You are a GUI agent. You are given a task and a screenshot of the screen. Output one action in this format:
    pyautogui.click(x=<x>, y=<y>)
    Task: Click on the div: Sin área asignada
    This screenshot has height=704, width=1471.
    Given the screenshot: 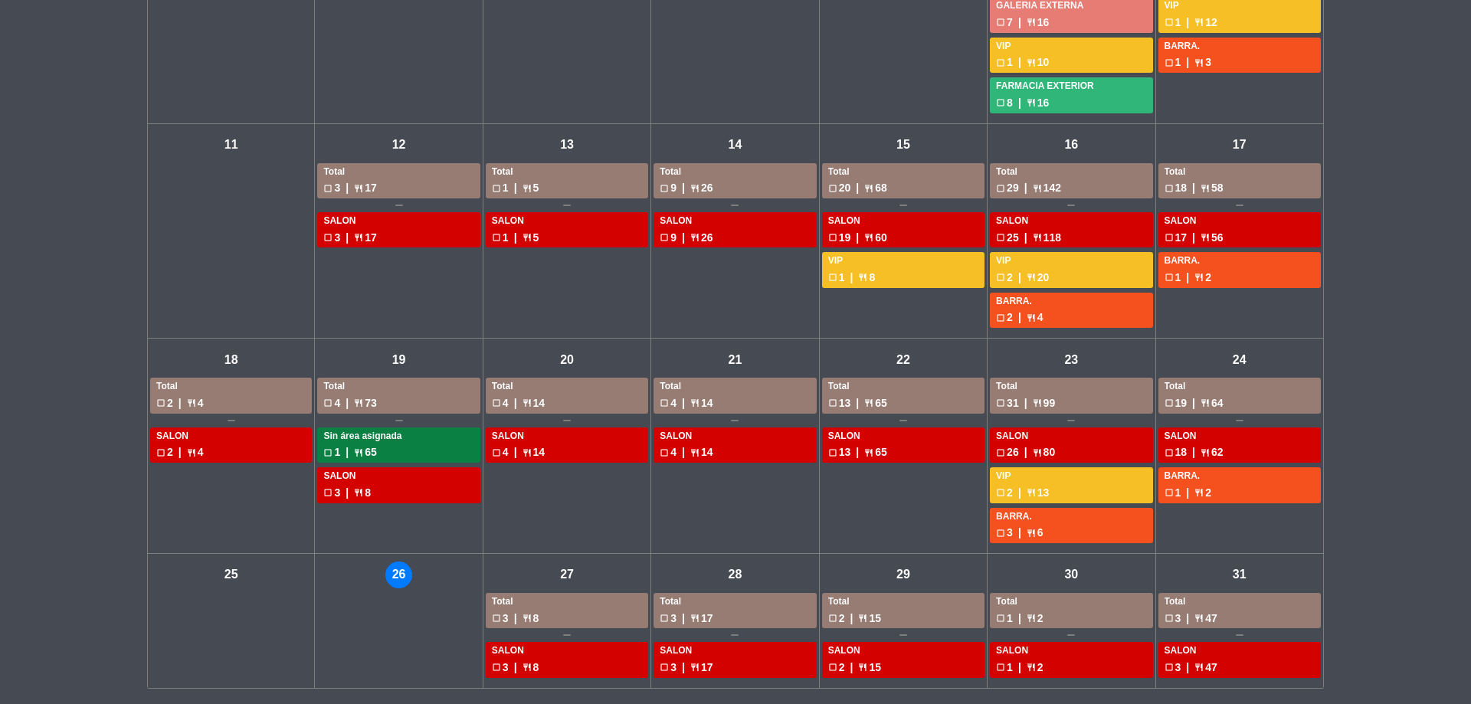 What is the action you would take?
    pyautogui.click(x=399, y=437)
    